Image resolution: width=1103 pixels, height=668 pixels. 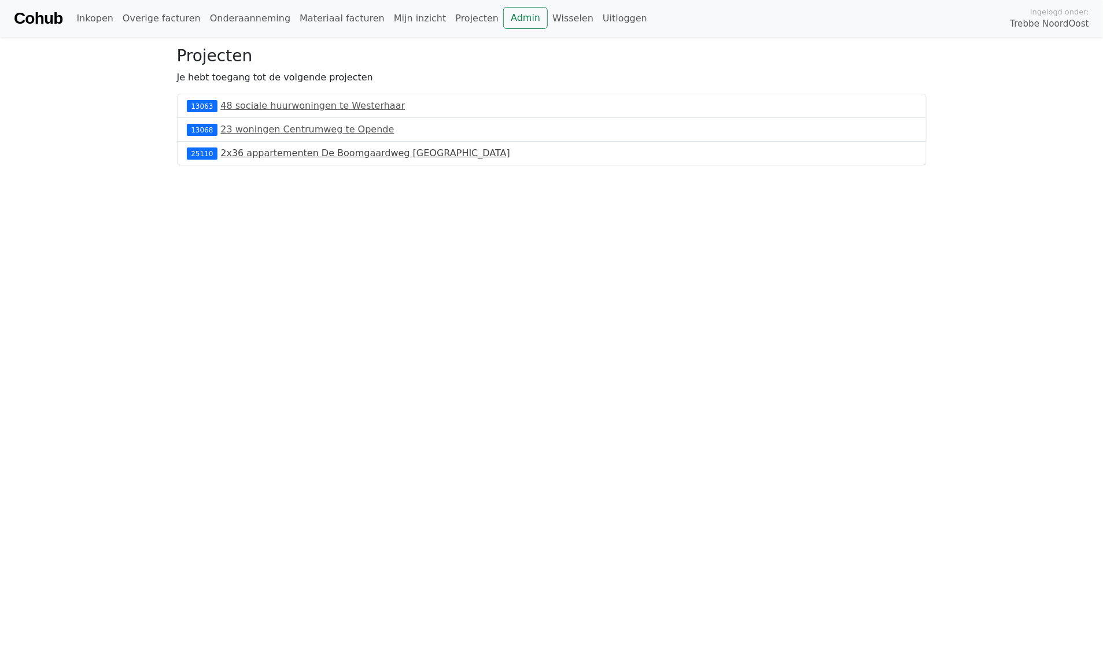 I want to click on div: 13068, so click(x=202, y=130).